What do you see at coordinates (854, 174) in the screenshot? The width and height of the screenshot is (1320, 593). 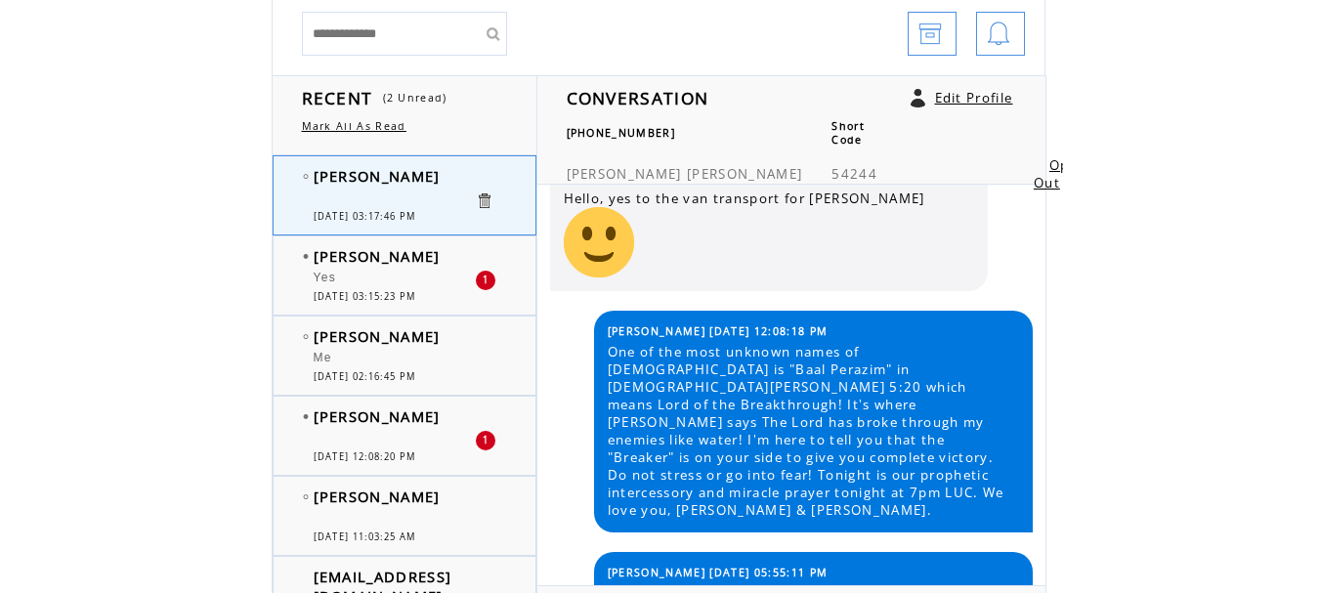 I see `span: 54244` at bounding box center [854, 174].